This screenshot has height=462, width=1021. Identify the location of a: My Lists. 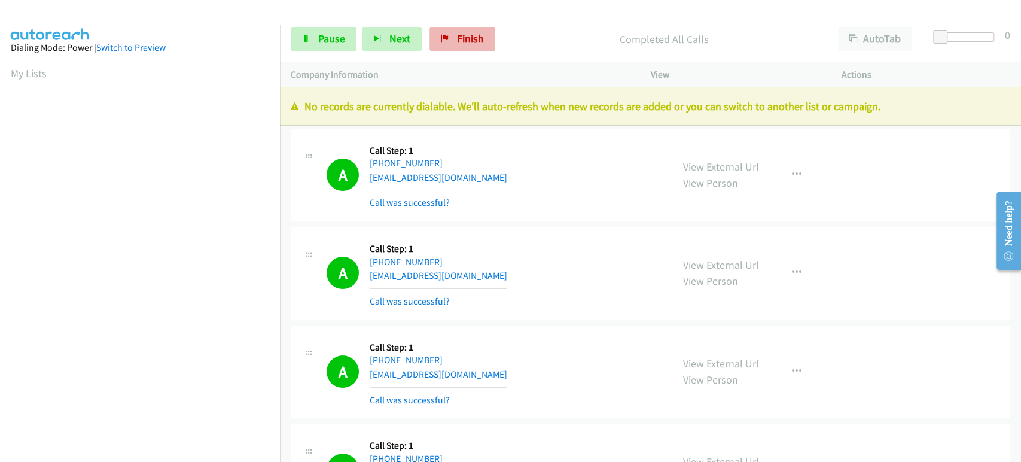
(29, 73).